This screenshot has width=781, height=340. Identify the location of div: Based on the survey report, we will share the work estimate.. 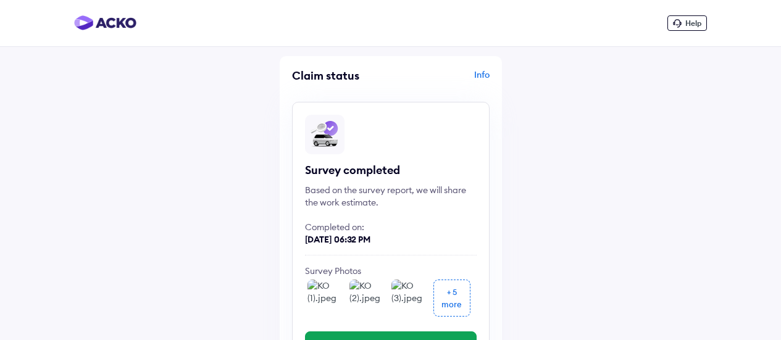
(391, 196).